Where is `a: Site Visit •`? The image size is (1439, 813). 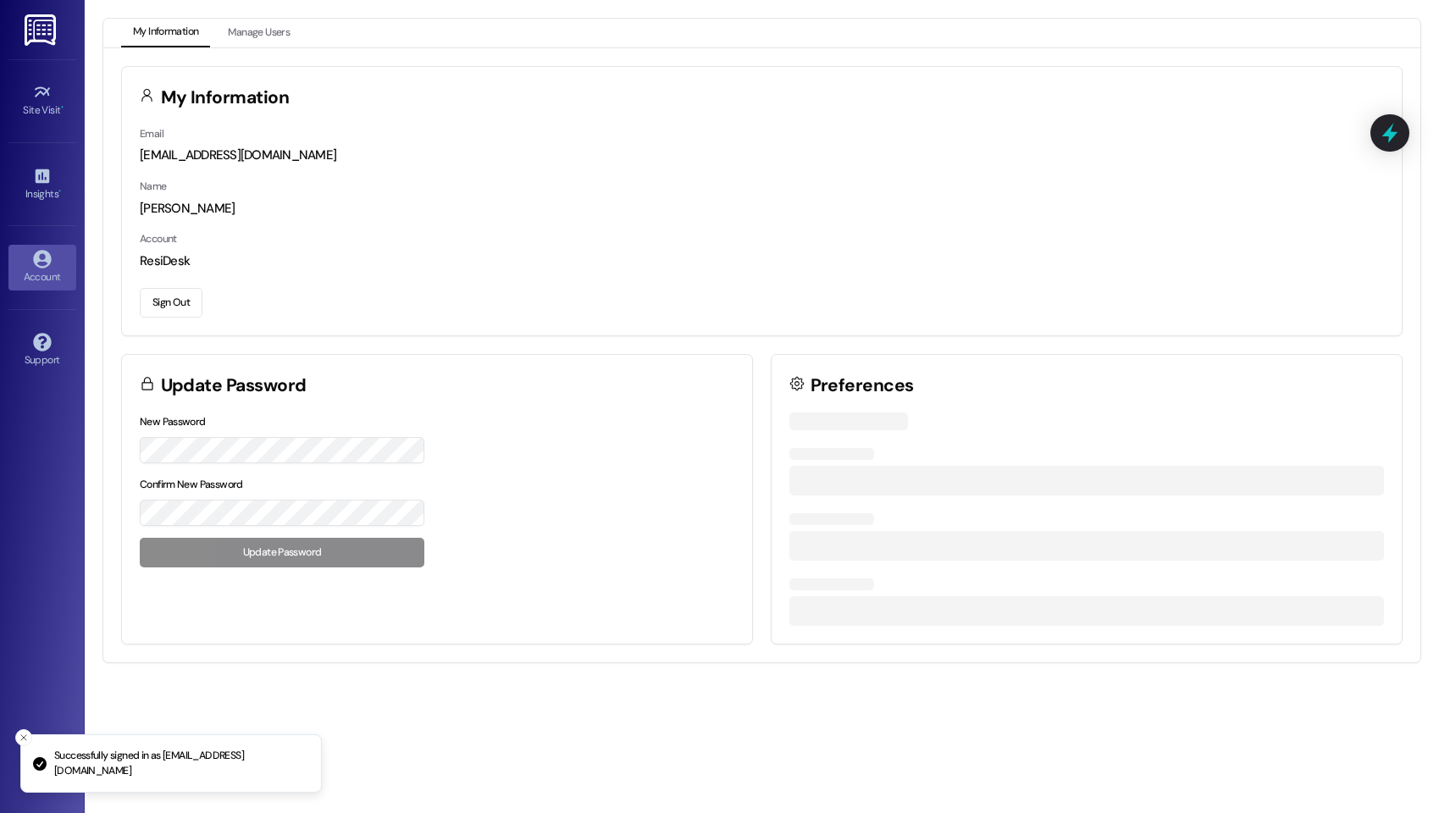 a: Site Visit • is located at coordinates (42, 101).